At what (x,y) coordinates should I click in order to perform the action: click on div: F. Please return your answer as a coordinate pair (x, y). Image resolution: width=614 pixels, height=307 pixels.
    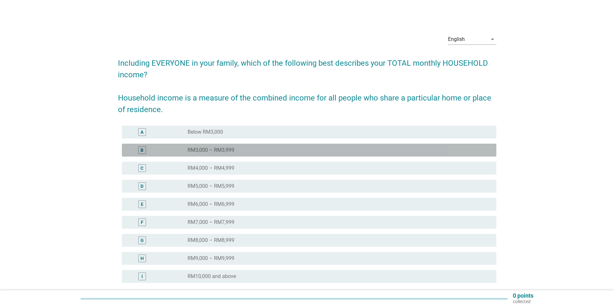
    Looking at the image, I should click on (142, 222).